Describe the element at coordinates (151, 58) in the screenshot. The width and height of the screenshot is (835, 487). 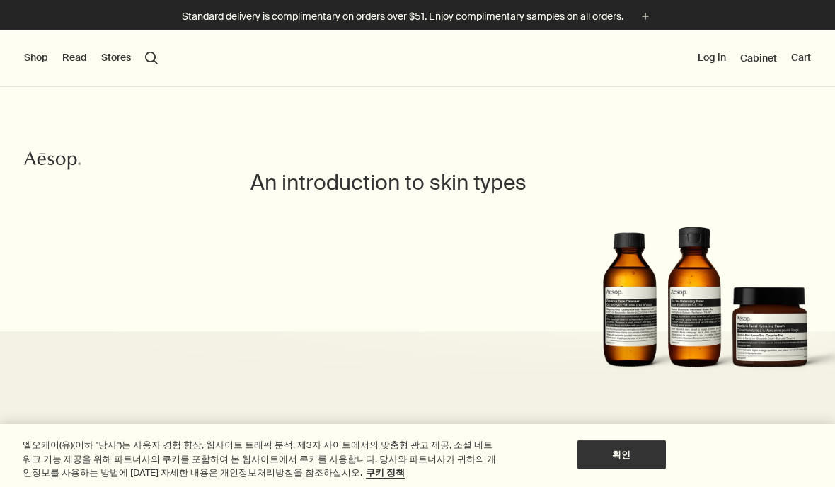
I see `button: Open search` at that location.